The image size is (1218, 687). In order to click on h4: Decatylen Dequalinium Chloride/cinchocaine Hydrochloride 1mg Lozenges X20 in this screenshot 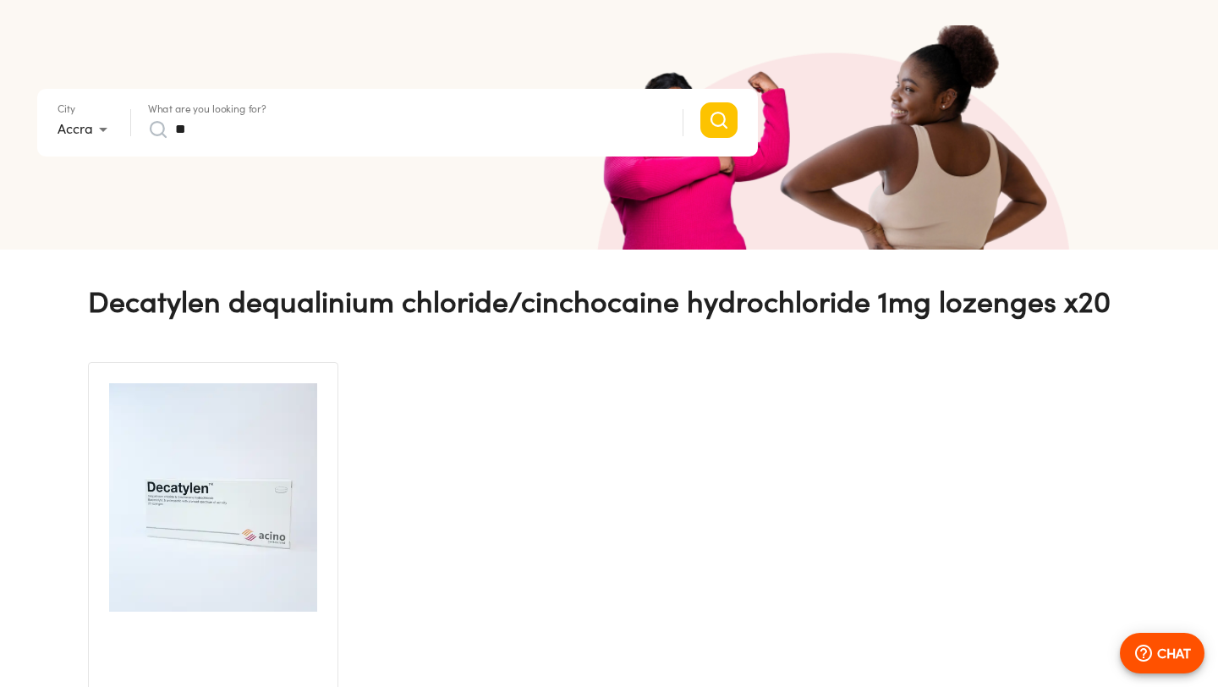, I will do `click(599, 301)`.